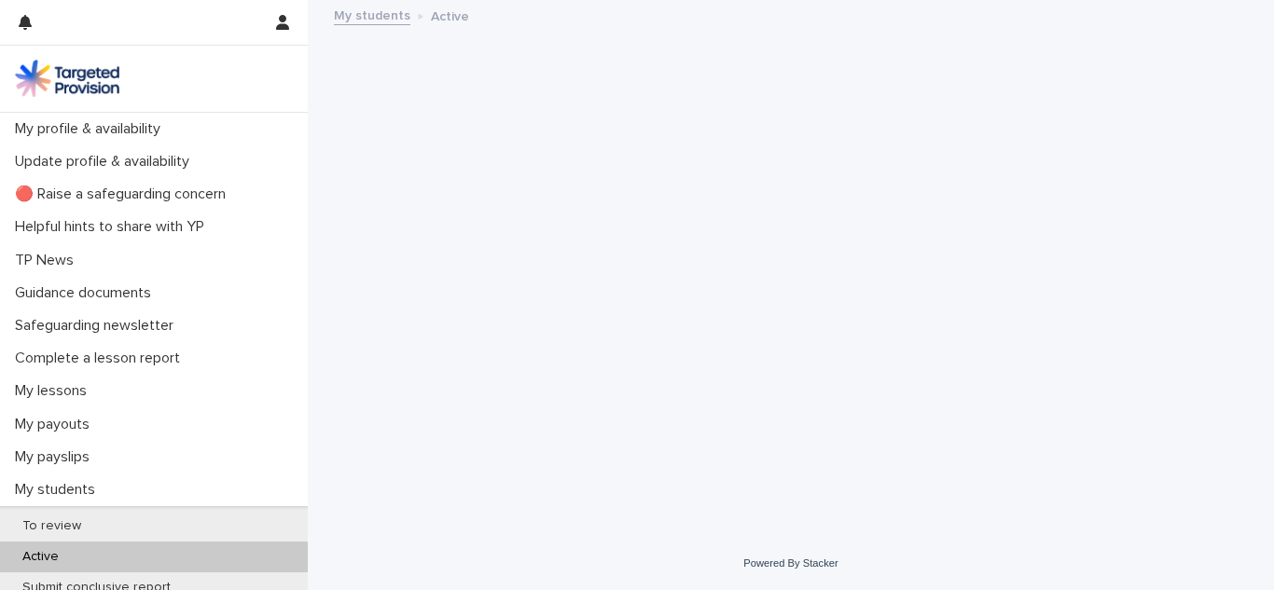  Describe the element at coordinates (101, 358) in the screenshot. I see `p: Complete a lesson report` at that location.